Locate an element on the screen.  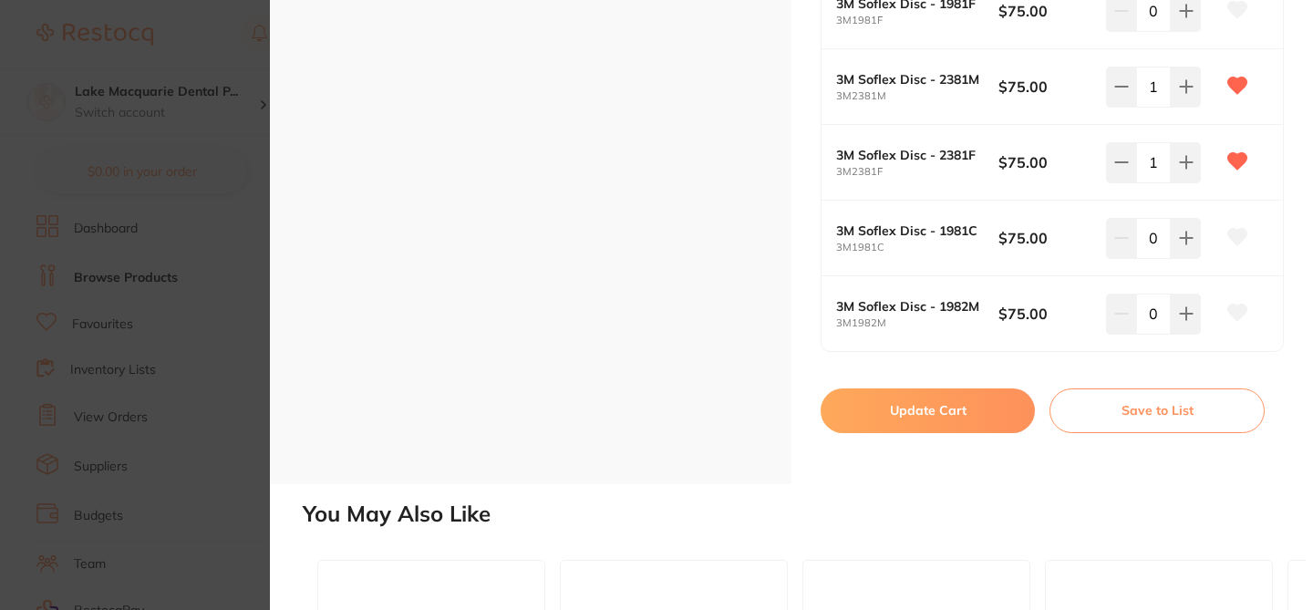
button: Update Cart is located at coordinates (927, 410).